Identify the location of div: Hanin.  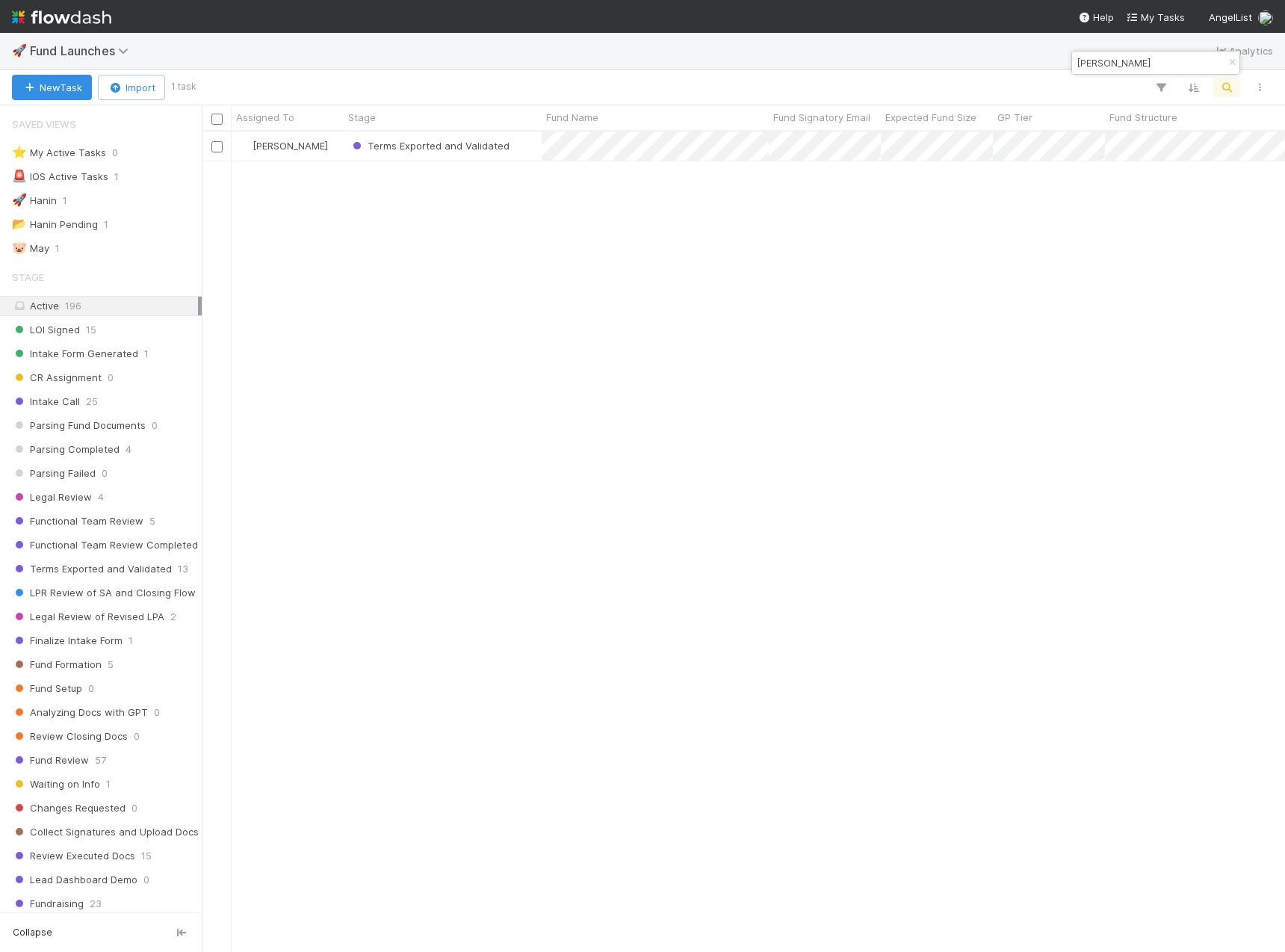
(34, 201).